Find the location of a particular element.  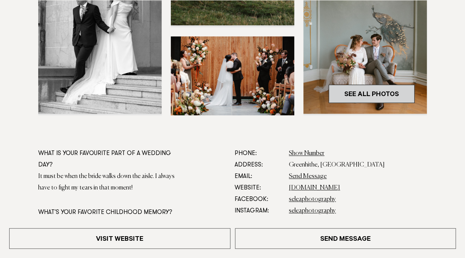

a: See All Photos is located at coordinates (372, 94).